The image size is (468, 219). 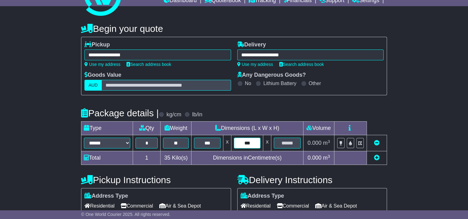 What do you see at coordinates (120, 113) in the screenshot?
I see `h4: Package details |` at bounding box center [120, 113].